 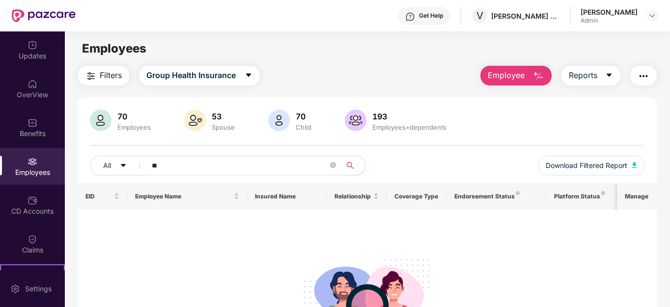 What do you see at coordinates (609, 21) in the screenshot?
I see `div: Admin` at bounding box center [609, 21].